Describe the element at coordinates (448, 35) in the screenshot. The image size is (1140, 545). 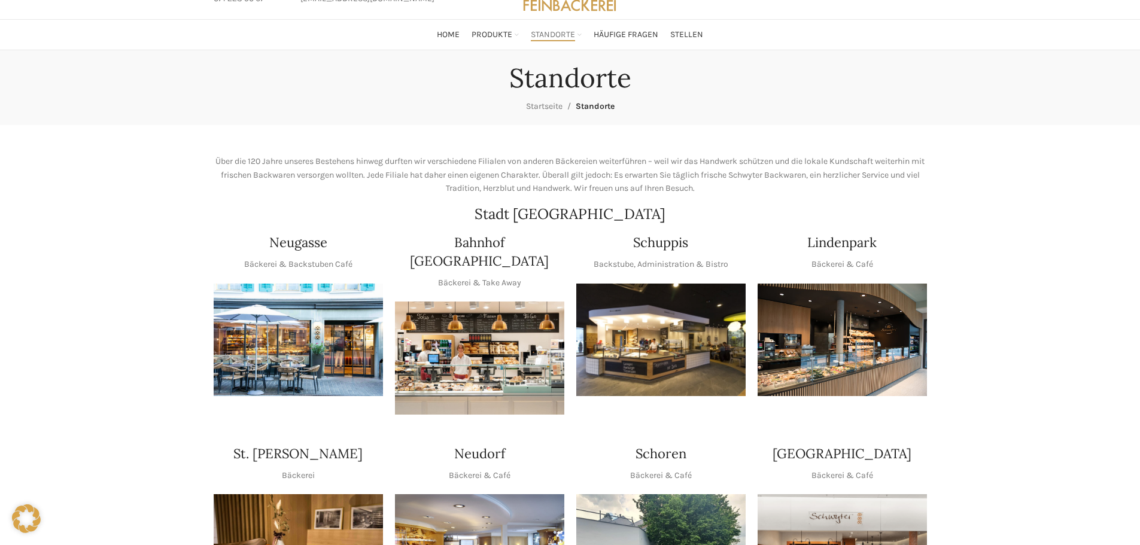
I see `span: Home` at that location.